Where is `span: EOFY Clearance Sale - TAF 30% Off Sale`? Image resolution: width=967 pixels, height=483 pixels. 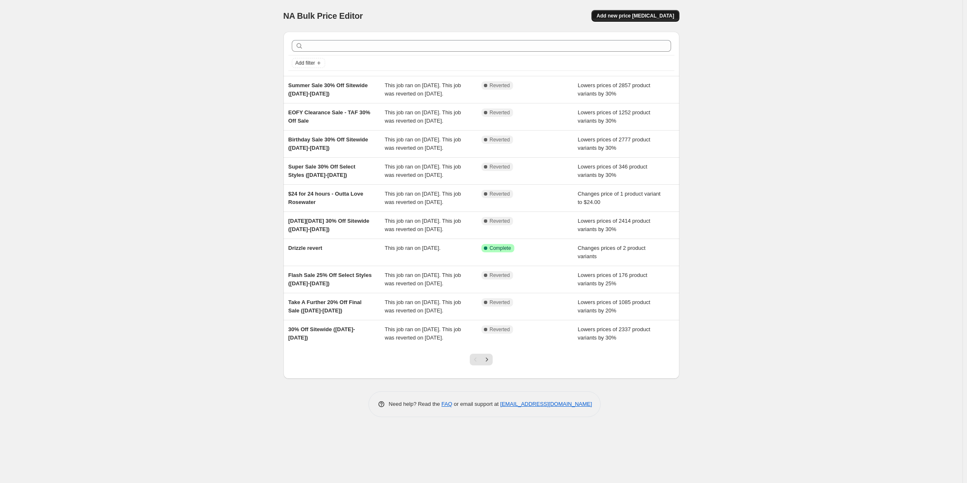 span: EOFY Clearance Sale - TAF 30% Off Sale is located at coordinates (329, 116).